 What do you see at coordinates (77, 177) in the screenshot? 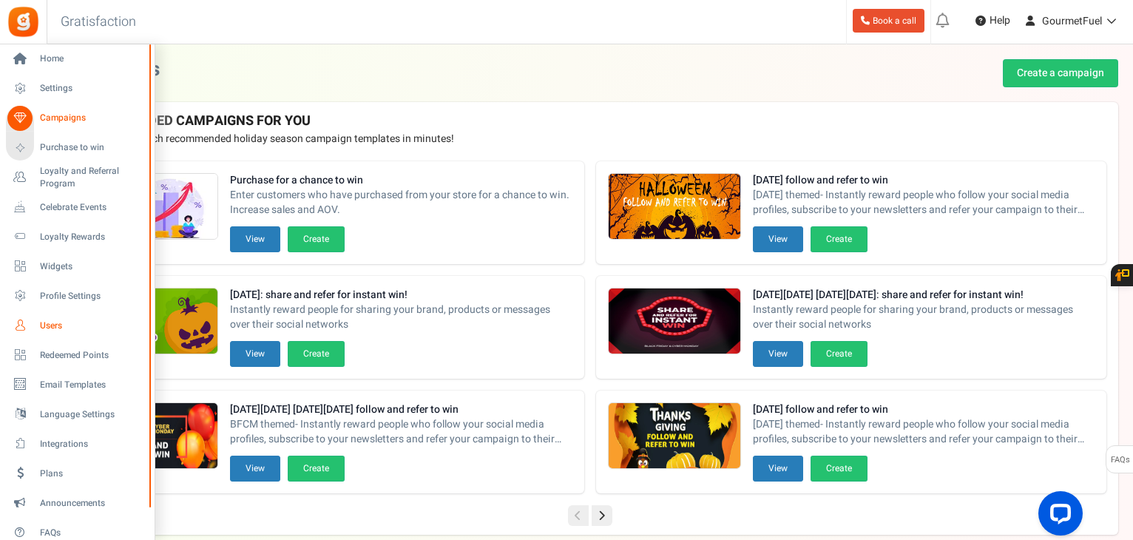
I see `a: Loyalty and Referral Program` at bounding box center [77, 177].